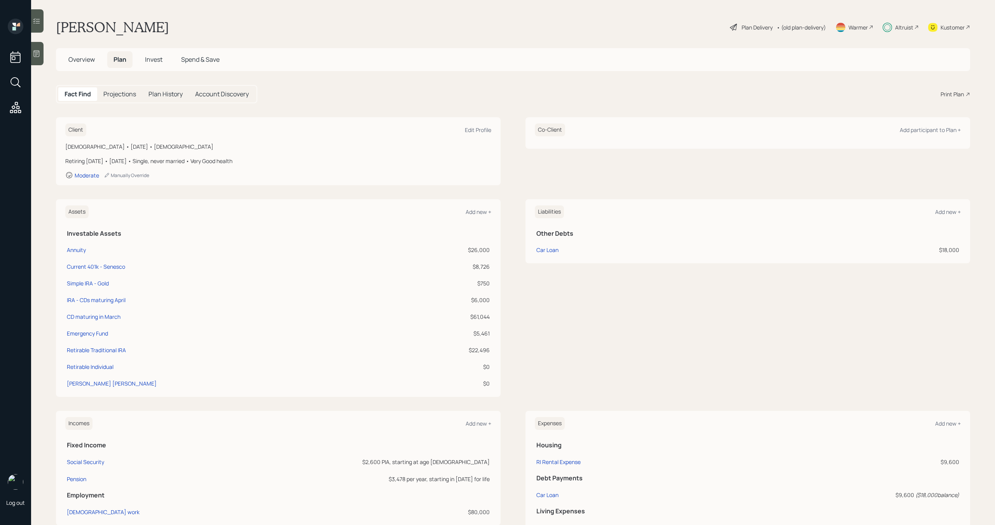  I want to click on div: Manually Override, so click(126, 175).